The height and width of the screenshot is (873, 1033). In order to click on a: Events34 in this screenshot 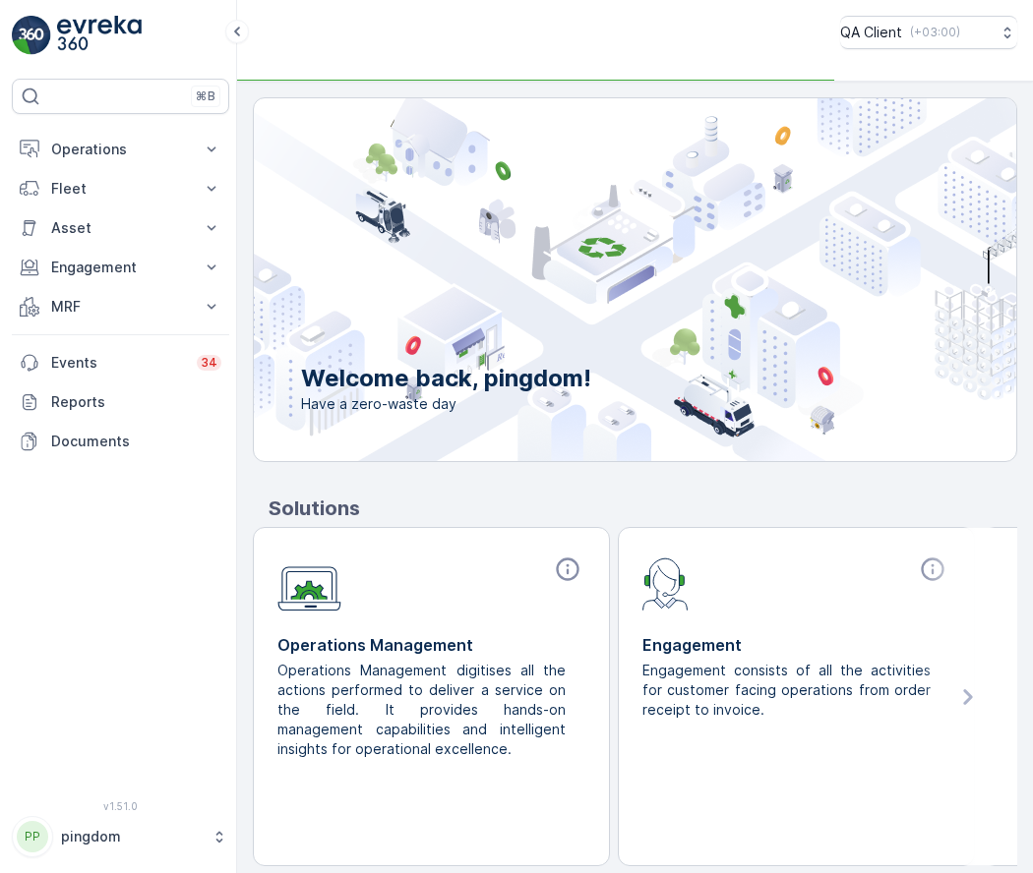, I will do `click(120, 363)`.